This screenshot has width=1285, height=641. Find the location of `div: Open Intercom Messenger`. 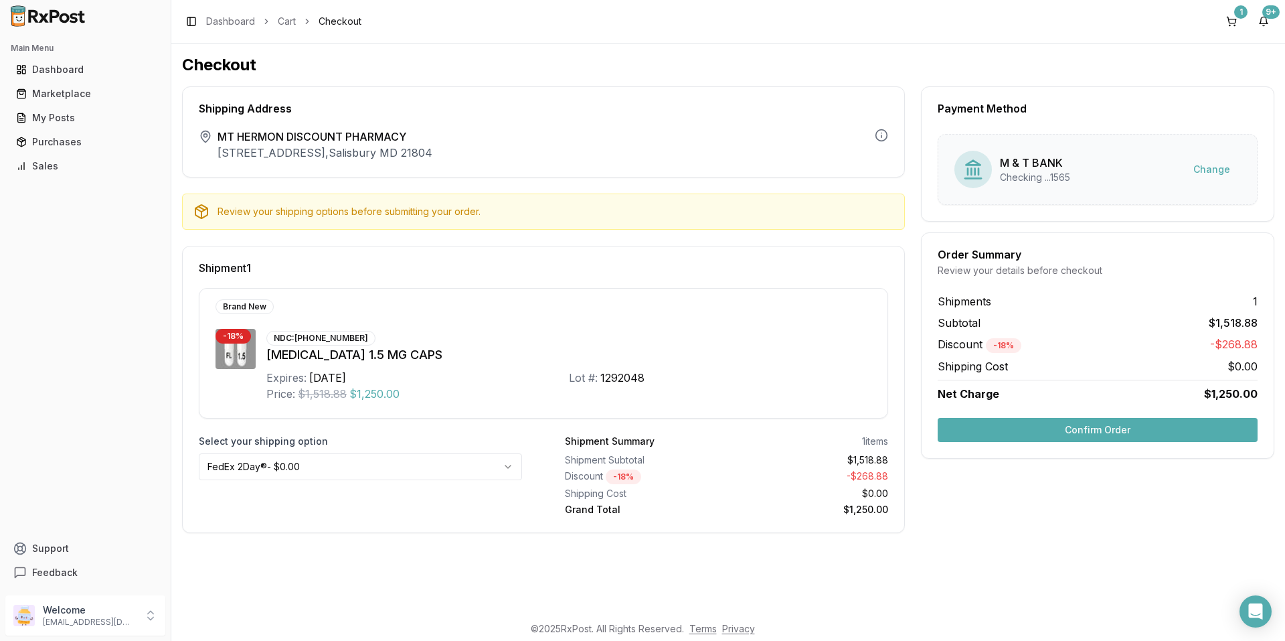

div: Open Intercom Messenger is located at coordinates (1256, 611).